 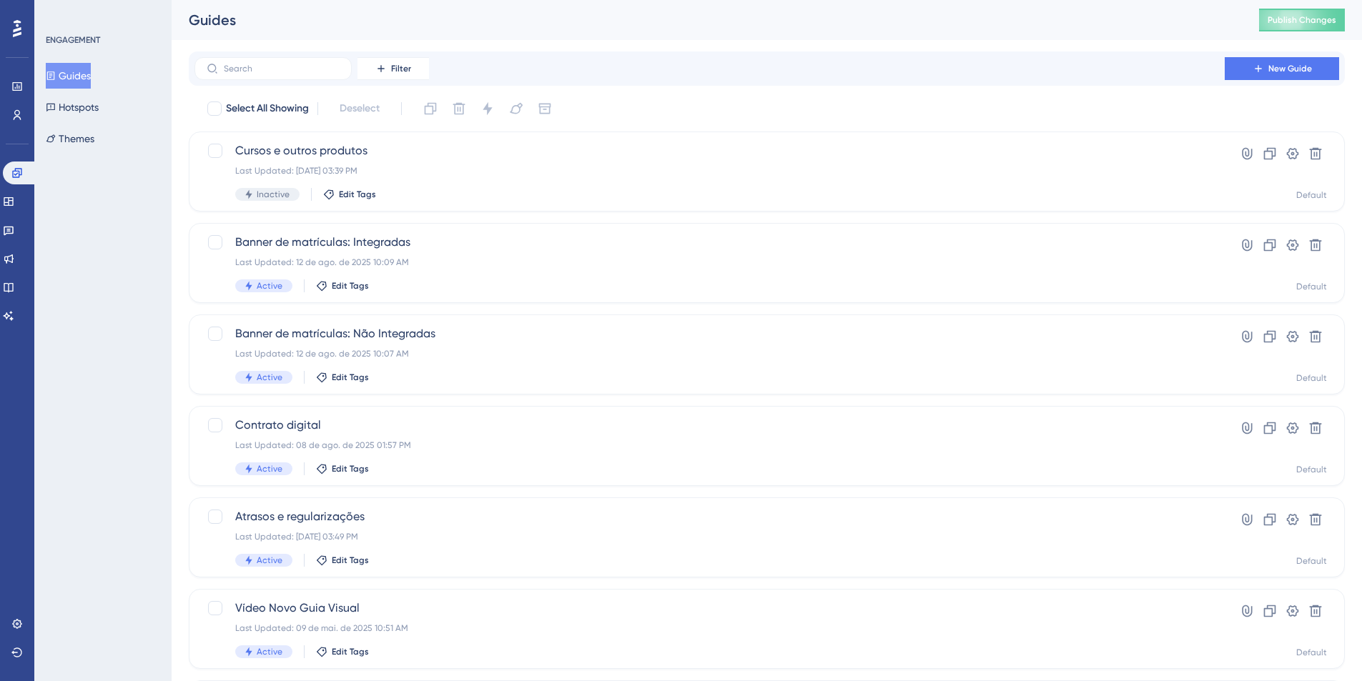 What do you see at coordinates (1290, 69) in the screenshot?
I see `span: New Guide` at bounding box center [1290, 69].